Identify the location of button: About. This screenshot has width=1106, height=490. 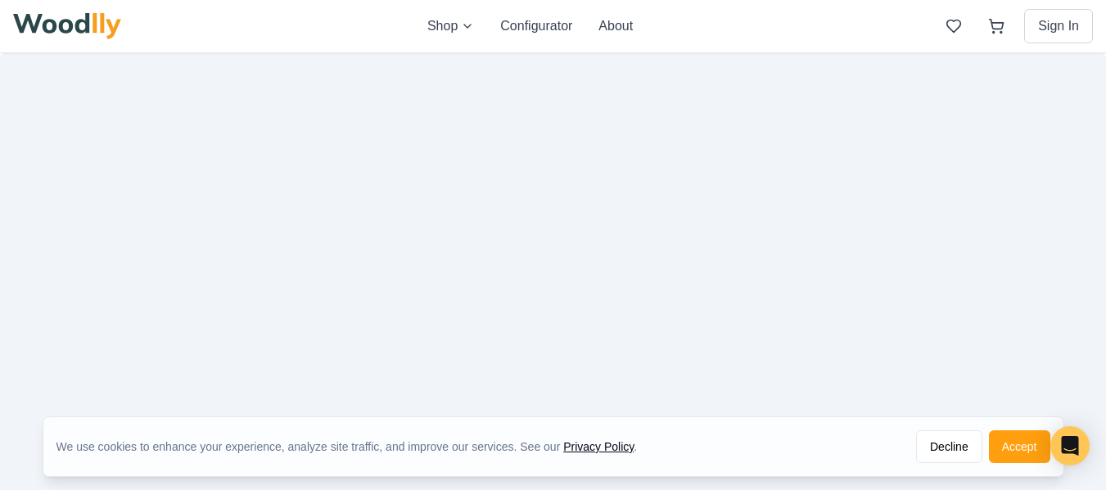
(615, 26).